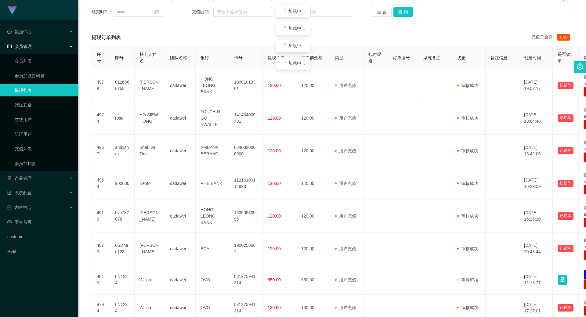 The height and width of the screenshot is (317, 586). I want to click on td: 650.00, so click(313, 280).